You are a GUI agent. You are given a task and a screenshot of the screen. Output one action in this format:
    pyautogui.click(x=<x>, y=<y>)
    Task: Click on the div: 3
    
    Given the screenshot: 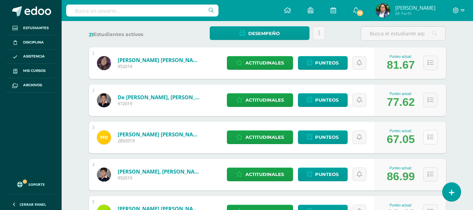 What is the action you would take?
    pyautogui.click(x=93, y=127)
    